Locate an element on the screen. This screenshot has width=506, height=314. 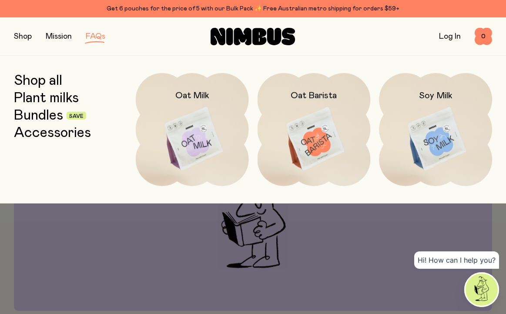
h2: Soy Milk is located at coordinates (436, 96).